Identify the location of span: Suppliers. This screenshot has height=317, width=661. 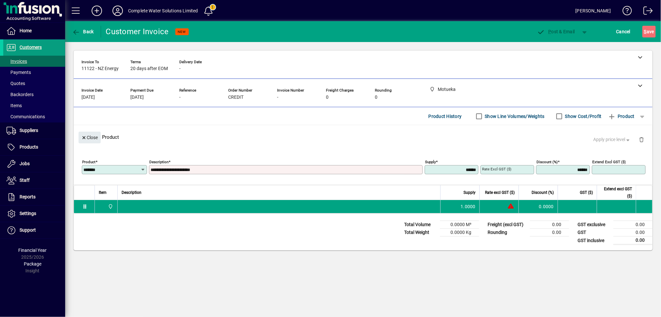
(29, 130).